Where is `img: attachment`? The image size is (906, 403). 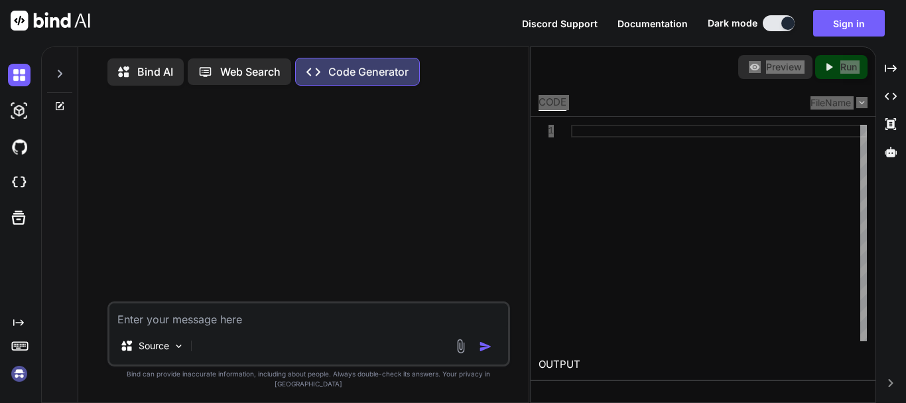 img: attachment is located at coordinates (460, 346).